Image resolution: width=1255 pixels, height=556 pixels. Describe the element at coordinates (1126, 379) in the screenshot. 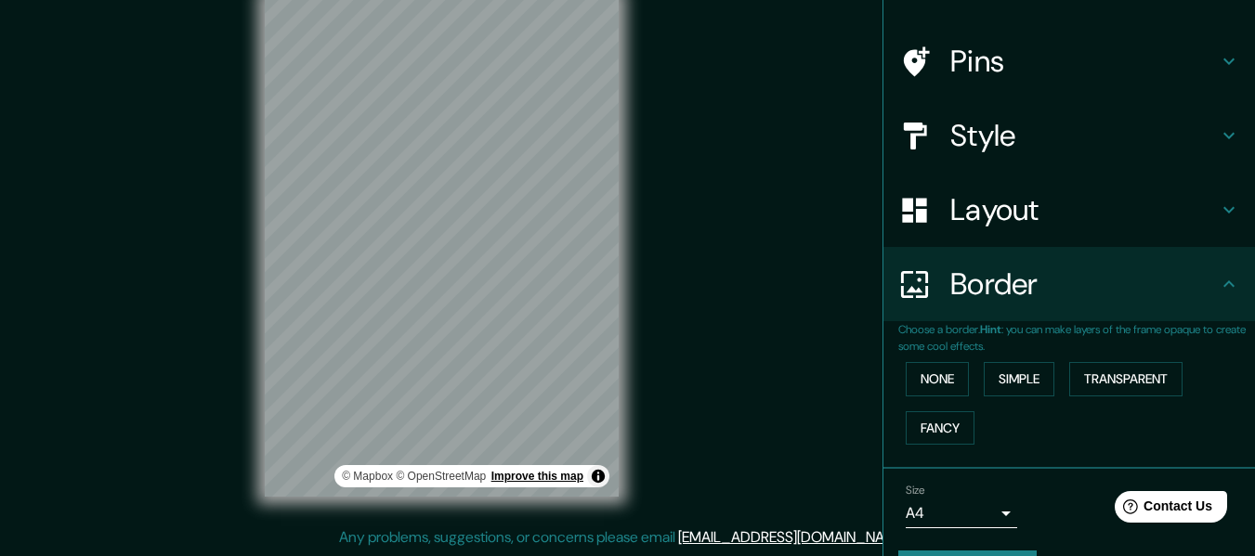

I see `button: Transparent` at that location.